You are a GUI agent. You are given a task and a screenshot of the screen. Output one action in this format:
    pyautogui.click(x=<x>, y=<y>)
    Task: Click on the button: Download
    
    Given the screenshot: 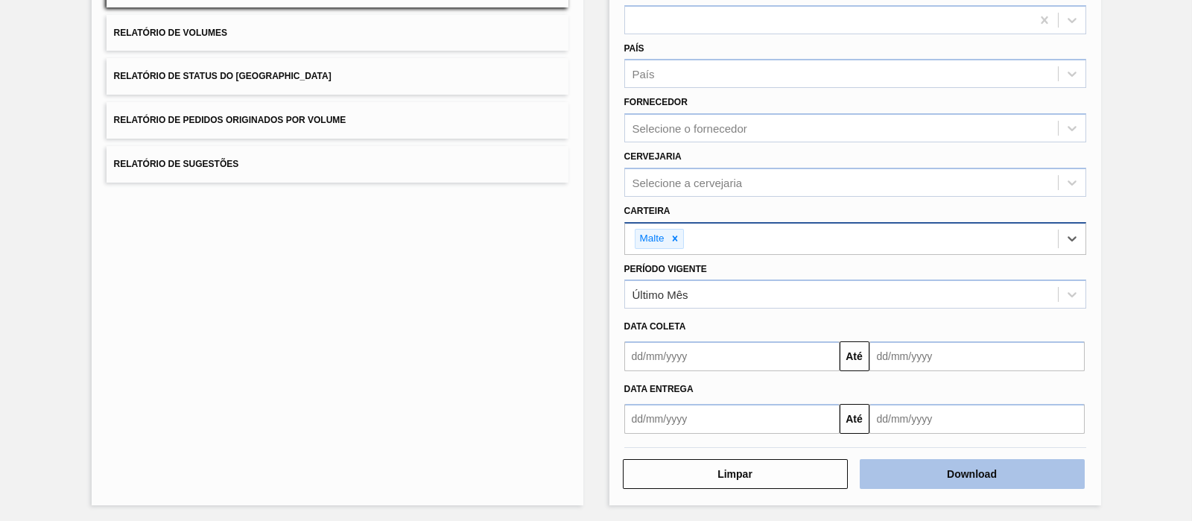 What is the action you would take?
    pyautogui.click(x=972, y=474)
    